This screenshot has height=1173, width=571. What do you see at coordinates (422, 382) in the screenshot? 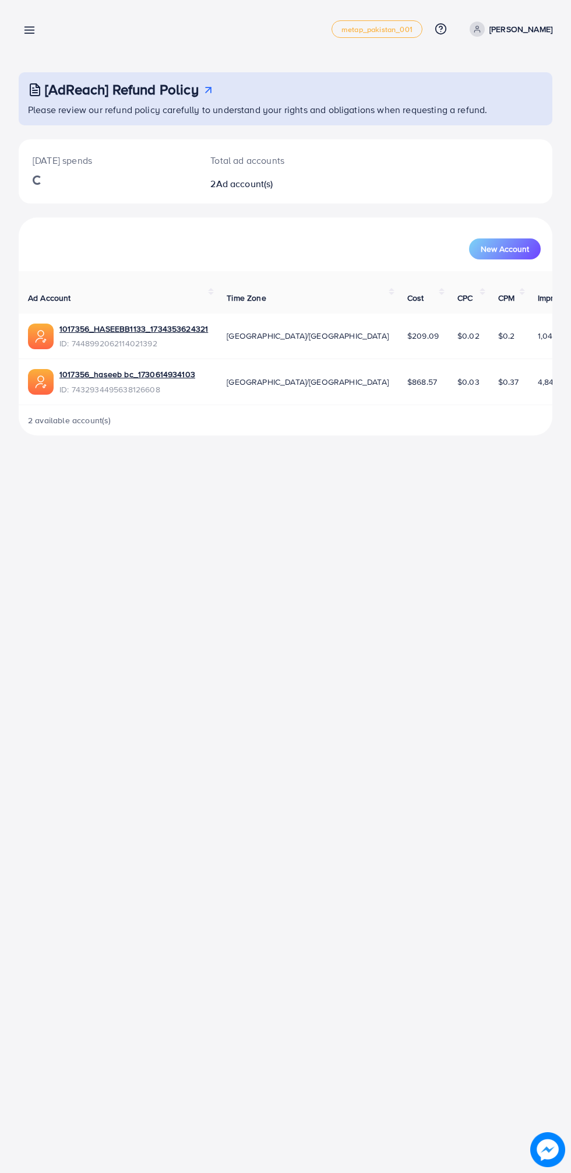
I see `span: $868.57` at bounding box center [422, 382].